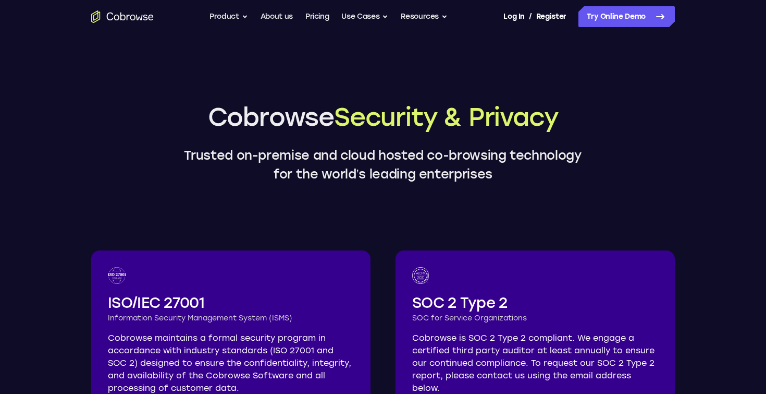 This screenshot has width=766, height=394. I want to click on h1: Cobrowse, so click(383, 117).